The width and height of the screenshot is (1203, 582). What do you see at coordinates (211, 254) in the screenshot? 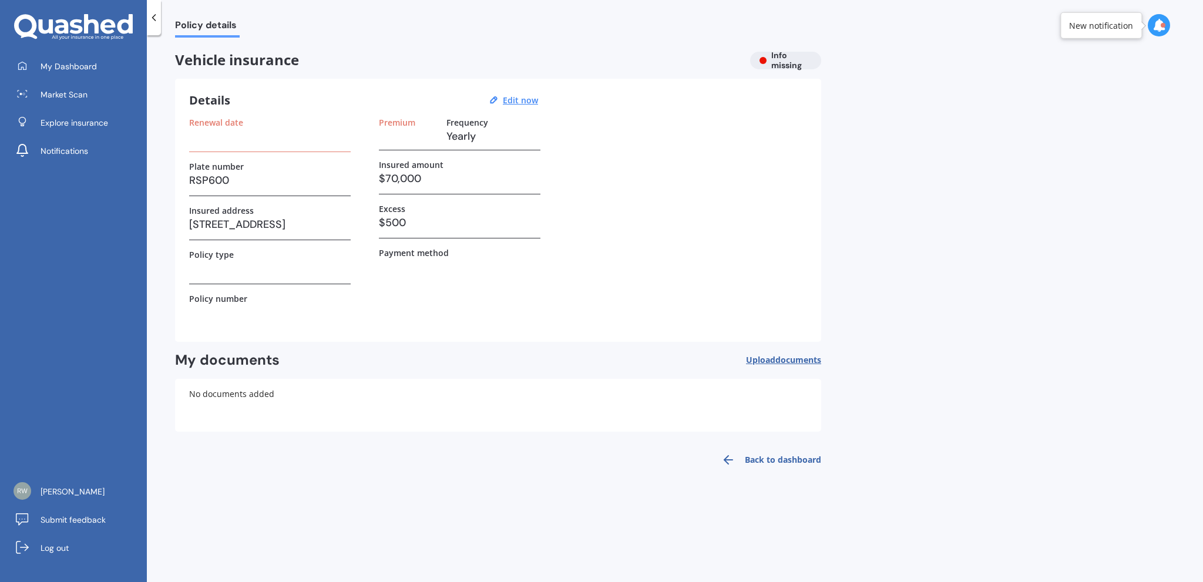
I see `label: Policy type` at bounding box center [211, 254].